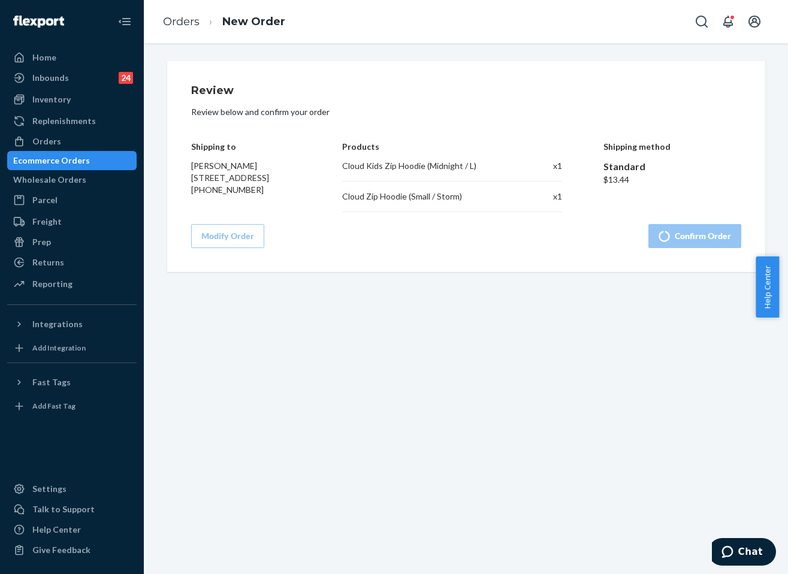 This screenshot has height=574, width=788. I want to click on div: Add Fast Tag, so click(54, 406).